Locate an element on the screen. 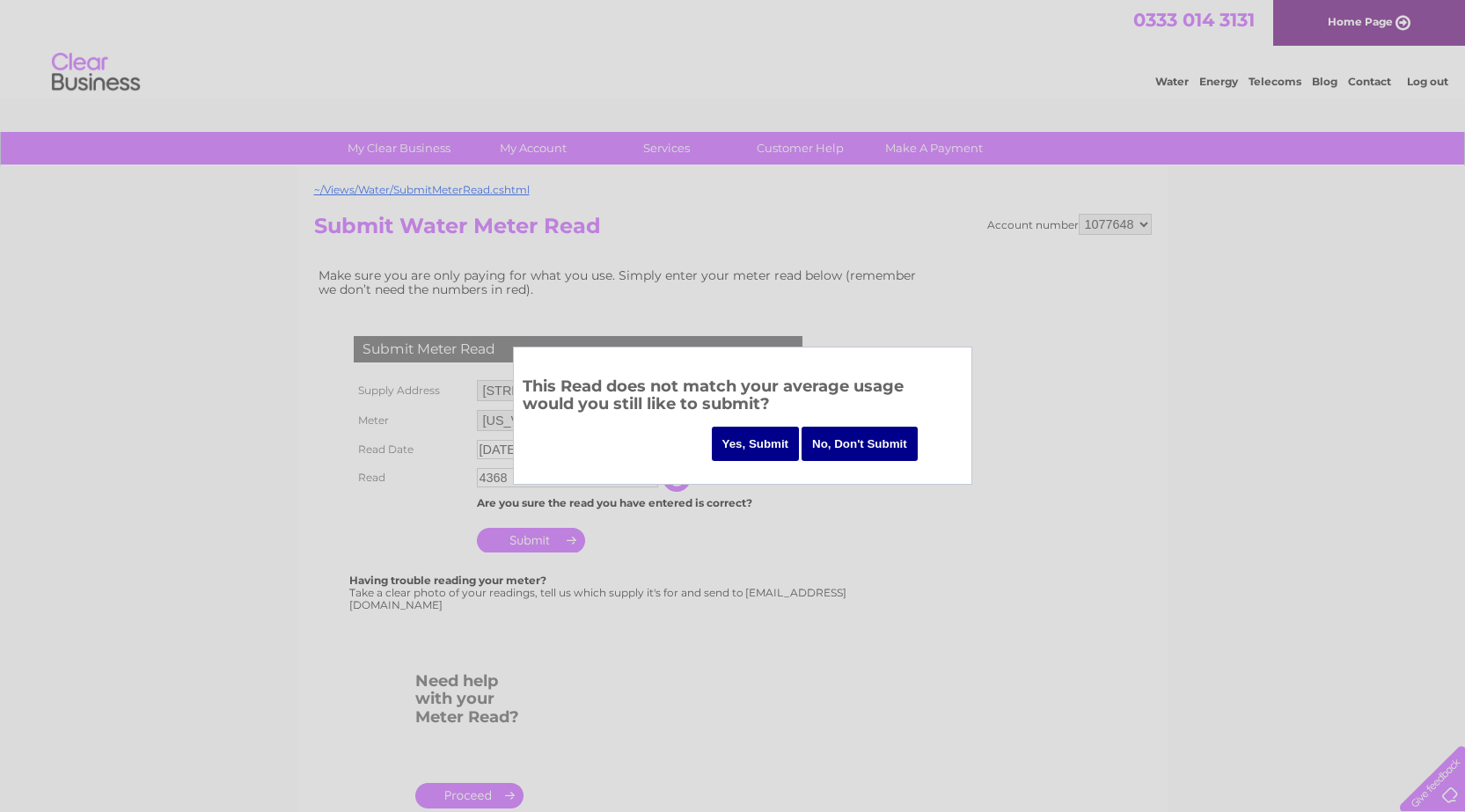 This screenshot has height=812, width=1465. h3: This Read does not match your average usage would you still like to submit? is located at coordinates (742, 398).